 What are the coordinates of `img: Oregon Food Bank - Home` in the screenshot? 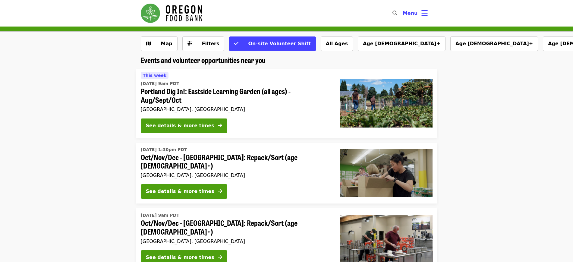 It's located at (171, 13).